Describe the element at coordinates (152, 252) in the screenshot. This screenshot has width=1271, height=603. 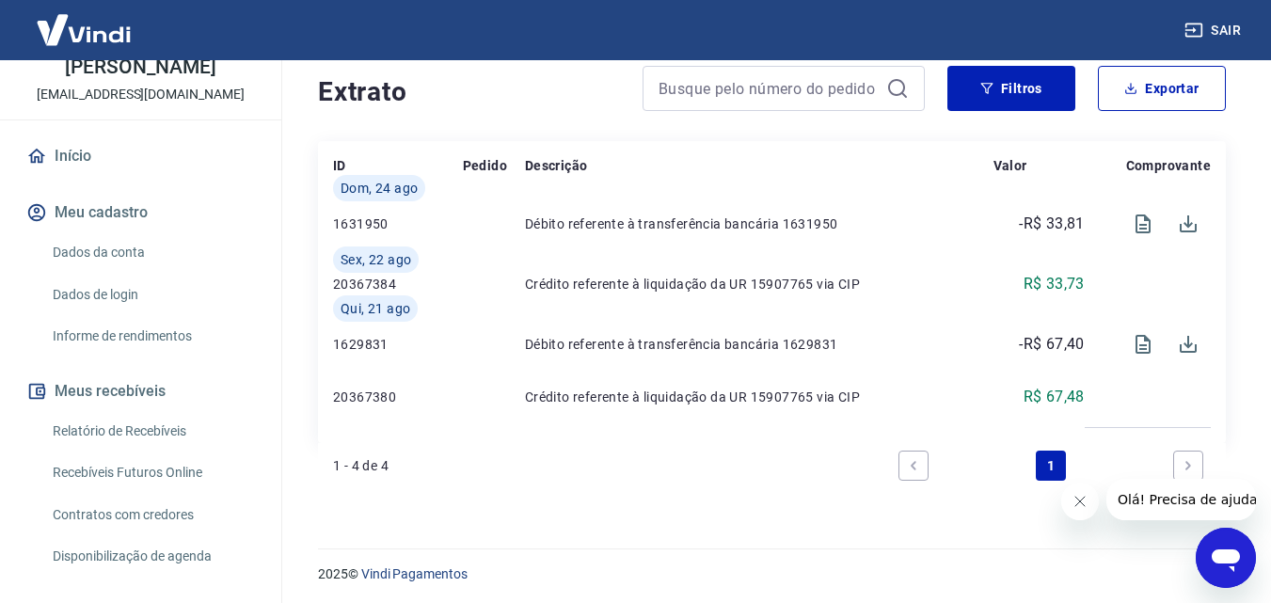
I see `a: Dados da conta` at that location.